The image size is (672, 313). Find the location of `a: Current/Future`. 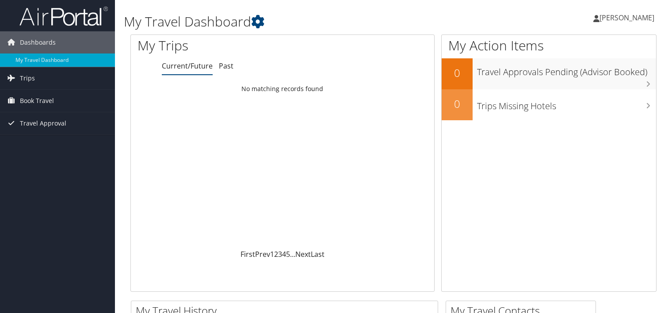

a: Current/Future is located at coordinates (187, 66).